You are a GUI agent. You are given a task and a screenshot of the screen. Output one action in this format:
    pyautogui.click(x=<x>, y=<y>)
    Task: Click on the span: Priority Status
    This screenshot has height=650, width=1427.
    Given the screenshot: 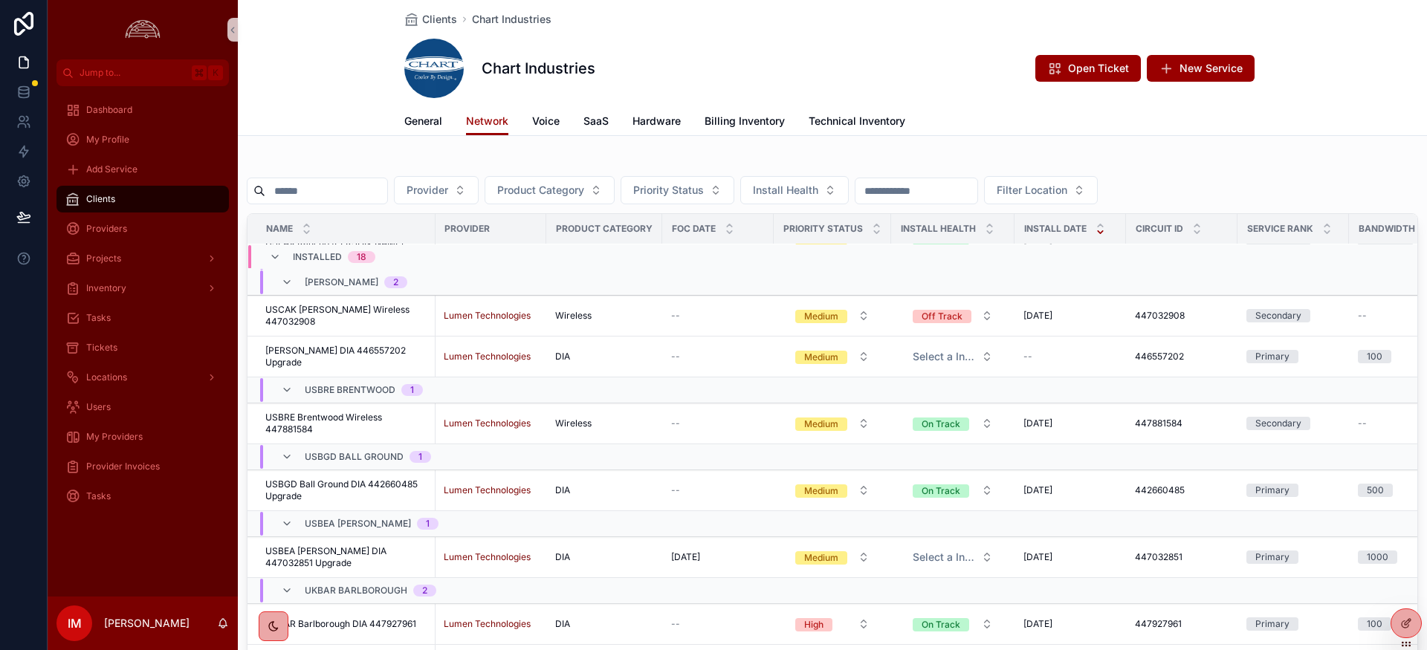 What is the action you would take?
    pyautogui.click(x=668, y=190)
    